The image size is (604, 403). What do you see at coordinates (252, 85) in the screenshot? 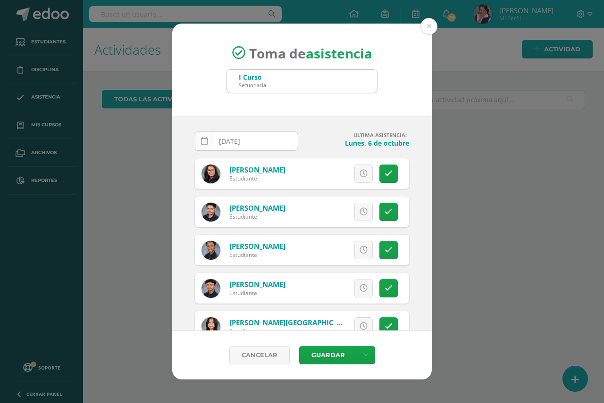
I see `div: Secundaria` at bounding box center [252, 85].